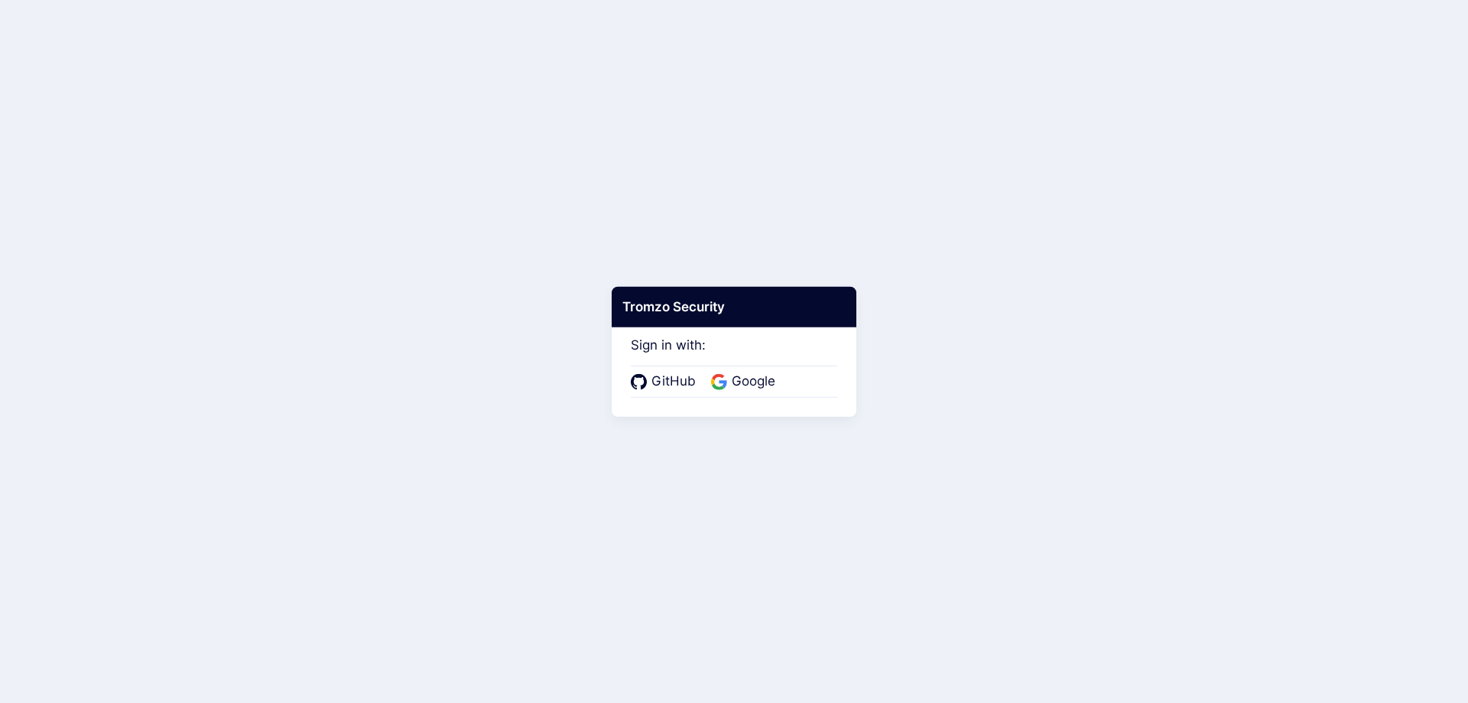 The width and height of the screenshot is (1468, 703). Describe the element at coordinates (734, 356) in the screenshot. I see `div: Sign in with:` at that location.